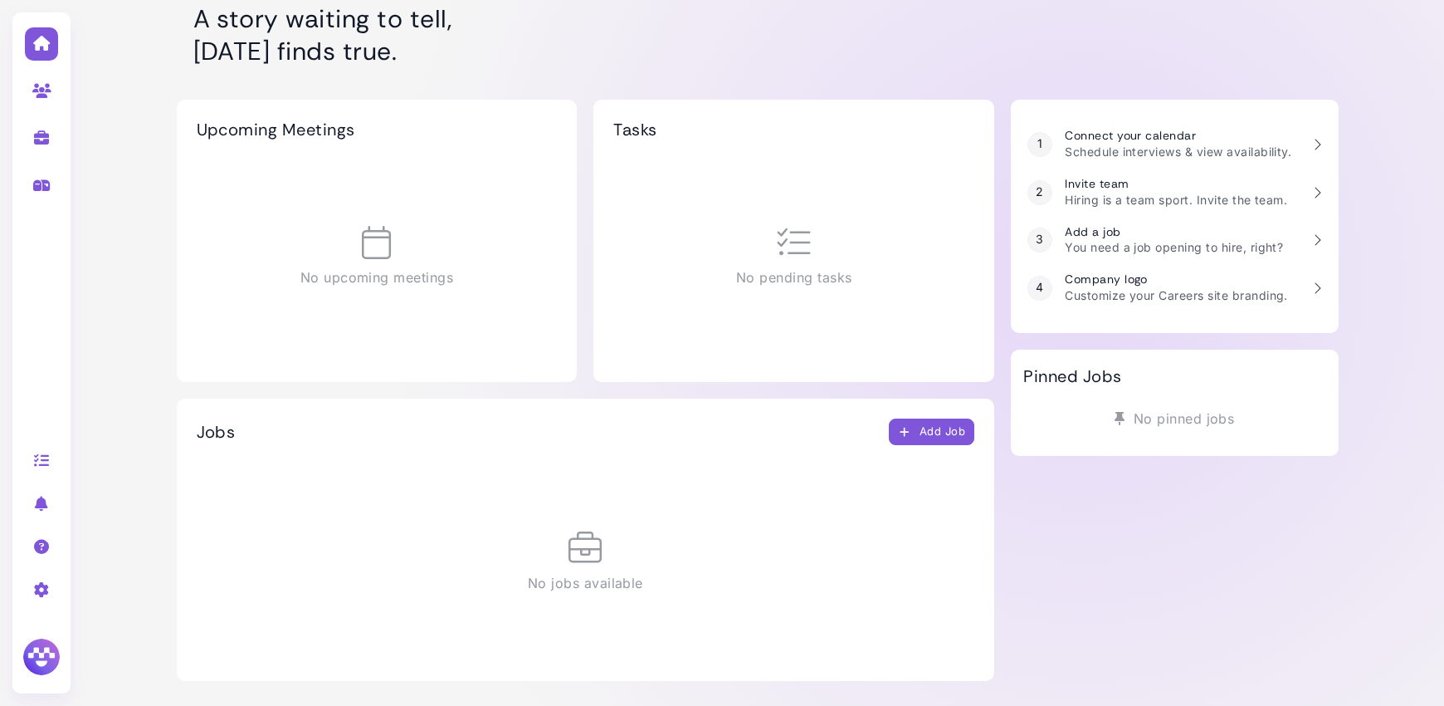 This screenshot has height=706, width=1444. What do you see at coordinates (932, 432) in the screenshot?
I see `button: Add Job` at bounding box center [932, 432].